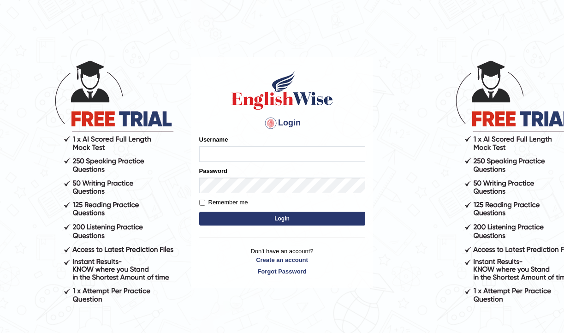 The height and width of the screenshot is (333, 564). What do you see at coordinates (202, 203) in the screenshot?
I see `input: Remember me` at bounding box center [202, 203].